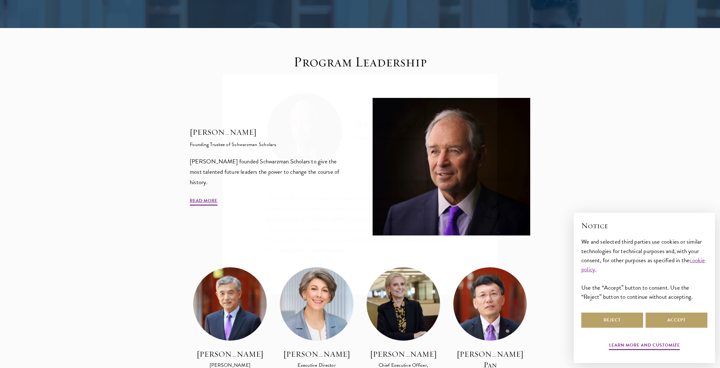 This screenshot has width=720, height=368. I want to click on button: Accept, so click(676, 320).